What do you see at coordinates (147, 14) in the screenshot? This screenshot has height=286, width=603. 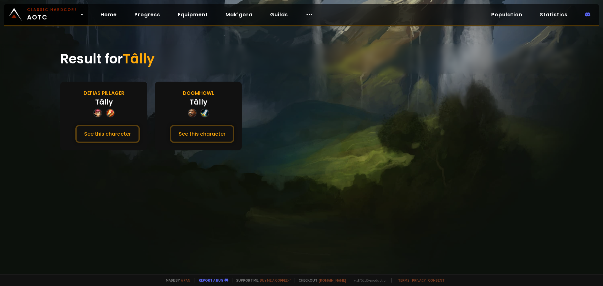 I see `a: Progress` at bounding box center [147, 14].